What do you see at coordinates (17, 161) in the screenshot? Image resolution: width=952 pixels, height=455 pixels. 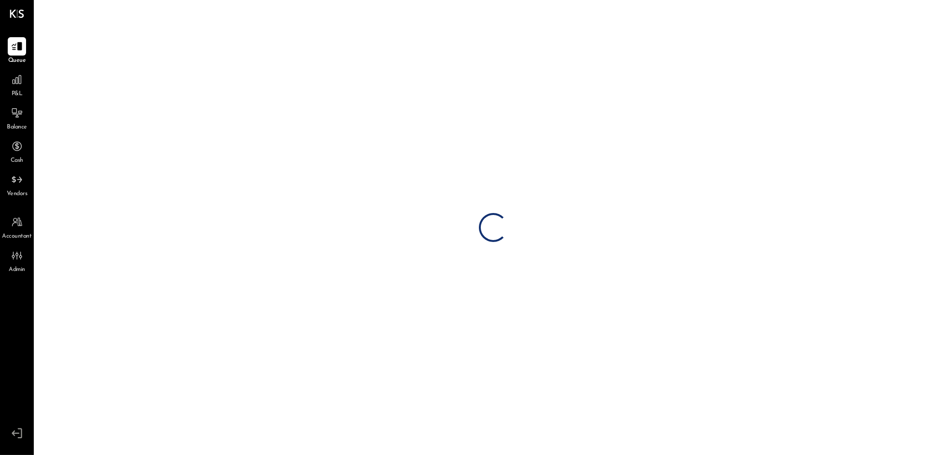 I see `span: Cash` at bounding box center [17, 161].